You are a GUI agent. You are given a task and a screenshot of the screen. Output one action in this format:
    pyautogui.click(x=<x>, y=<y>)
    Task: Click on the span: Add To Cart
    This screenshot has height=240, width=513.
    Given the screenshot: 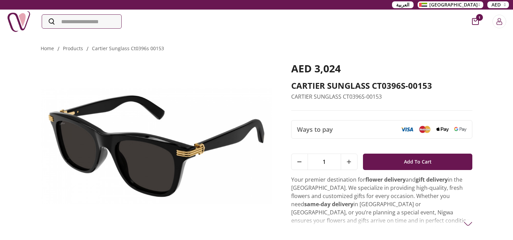 What is the action you would take?
    pyautogui.click(x=418, y=162)
    